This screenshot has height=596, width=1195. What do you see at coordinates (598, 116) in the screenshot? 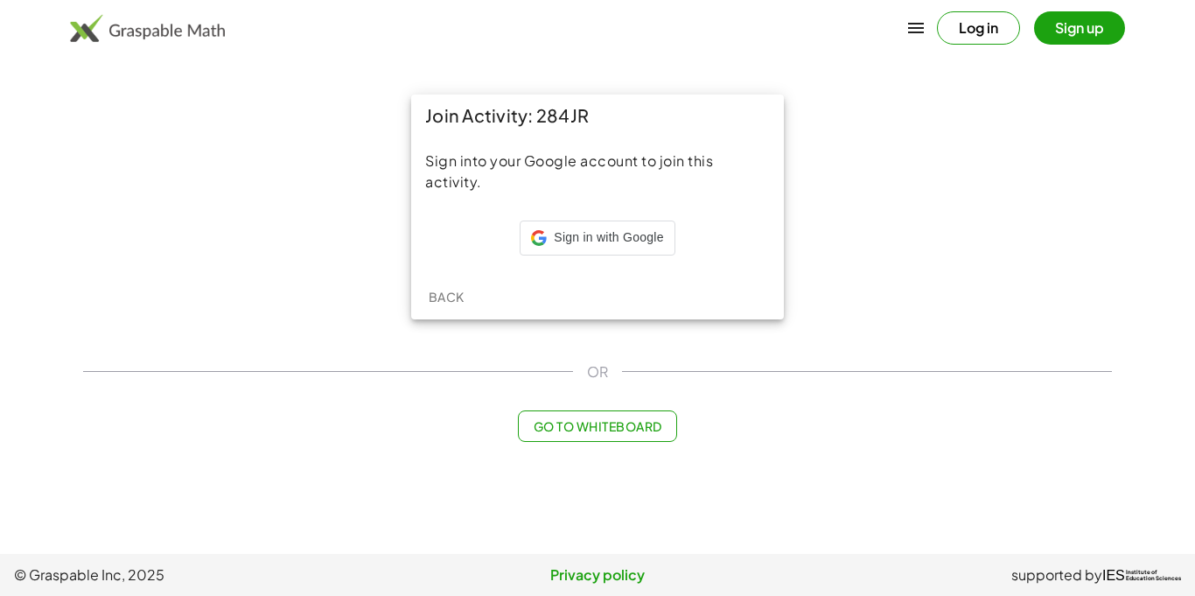
I see `div: Join Activity: 284JR` at bounding box center [598, 116].